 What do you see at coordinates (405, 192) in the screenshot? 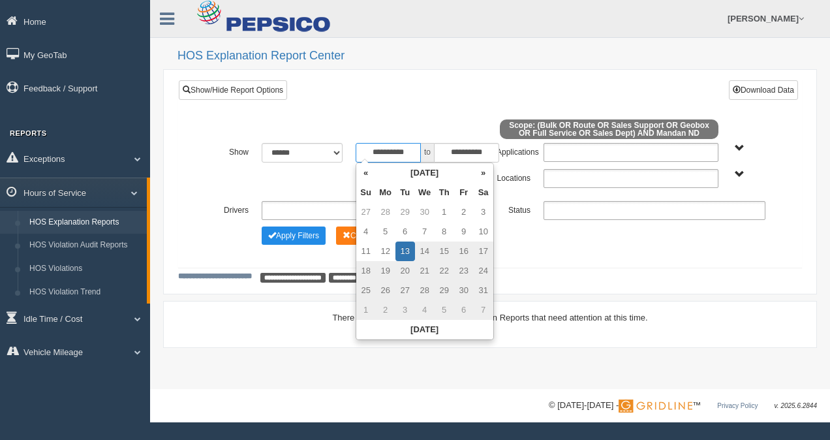
I see `th: Tu` at bounding box center [405, 192].